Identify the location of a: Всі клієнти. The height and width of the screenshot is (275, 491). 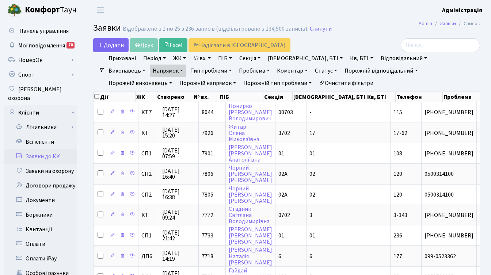
(40, 142).